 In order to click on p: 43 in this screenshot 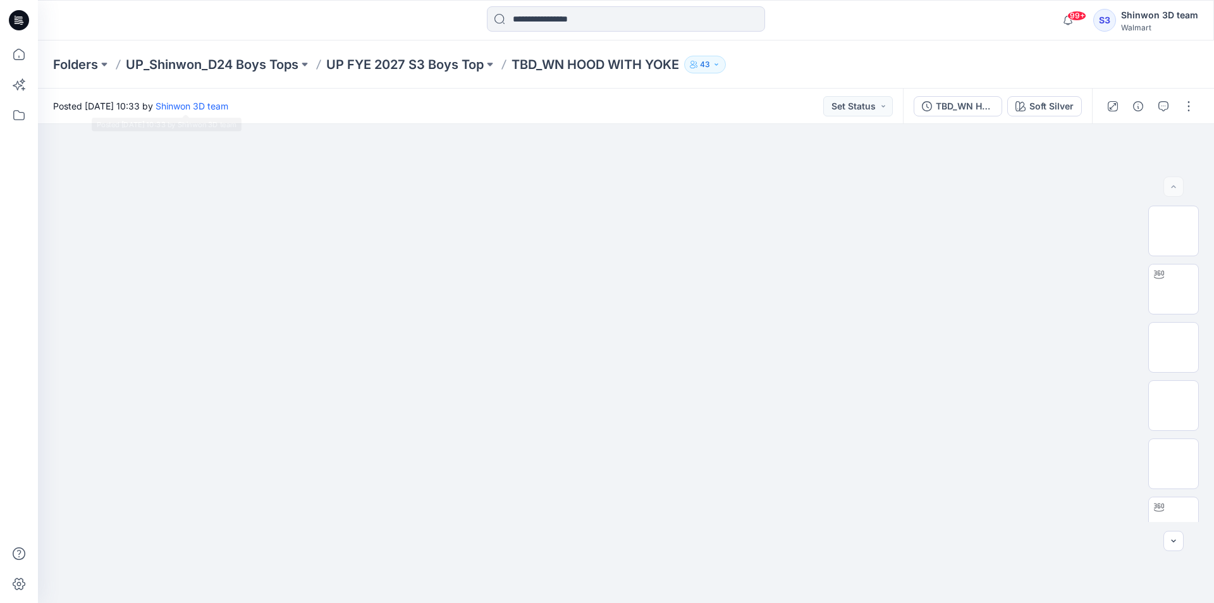, I will do `click(705, 64)`.